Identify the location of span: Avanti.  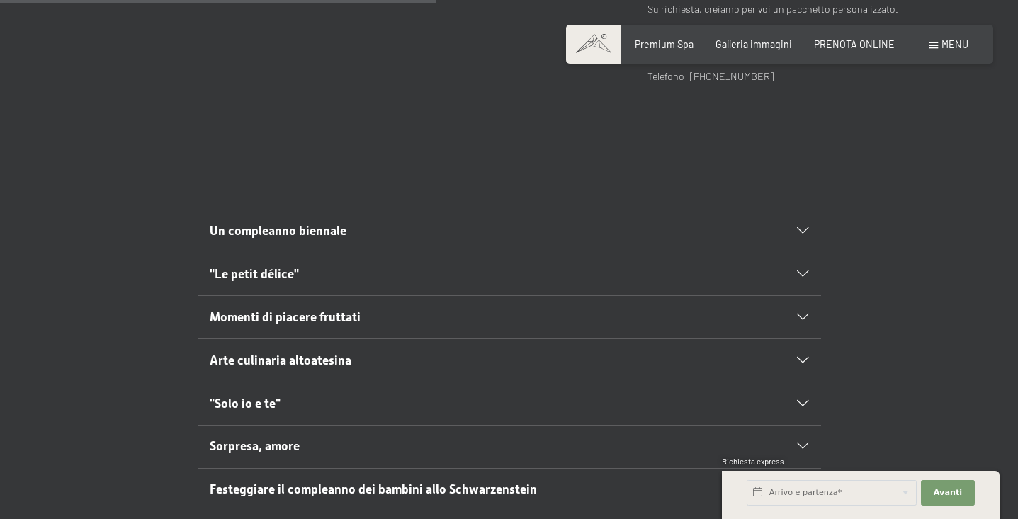
(948, 493).